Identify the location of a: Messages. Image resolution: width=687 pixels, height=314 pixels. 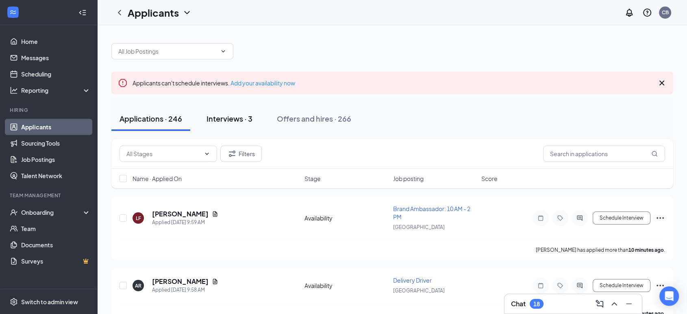
(56, 58).